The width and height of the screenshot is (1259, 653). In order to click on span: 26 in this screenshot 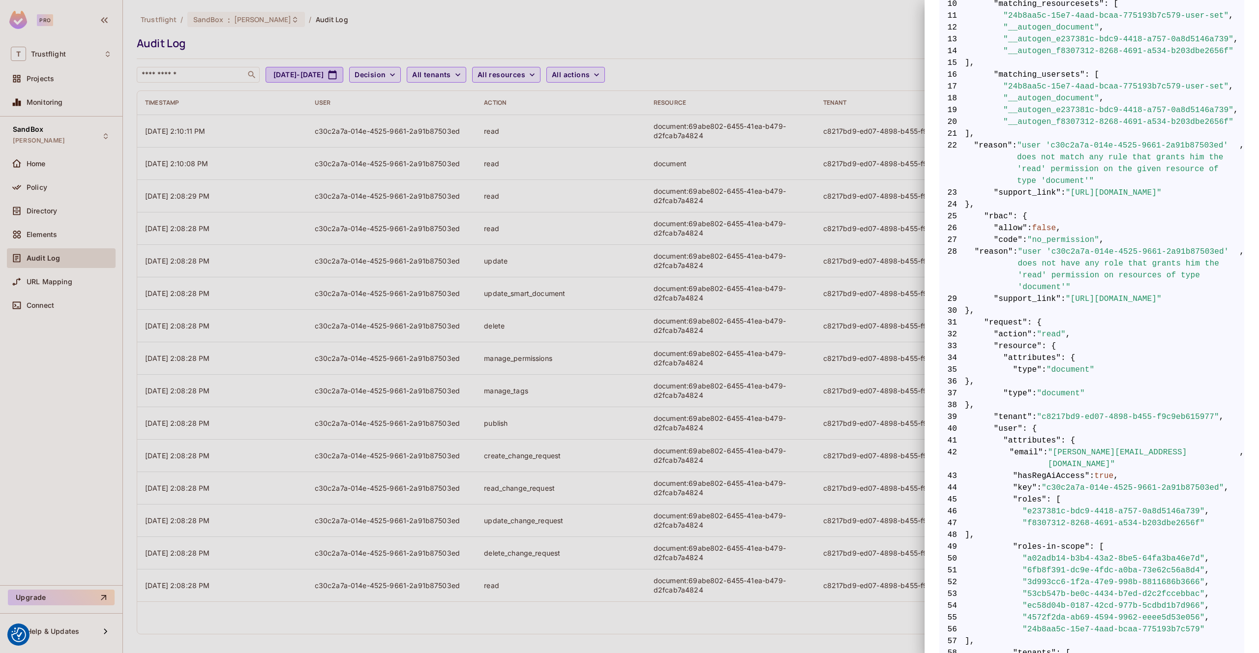, I will do `click(952, 228)`.